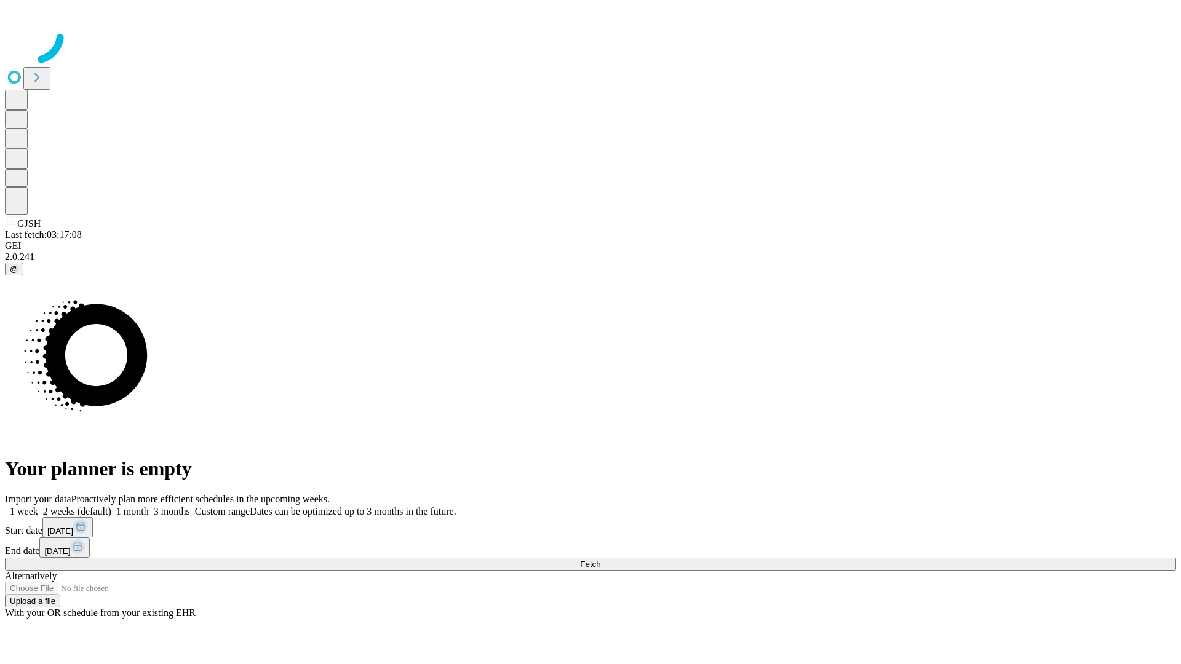 Image resolution: width=1181 pixels, height=664 pixels. I want to click on span: With your OR schedule from your existing EHR, so click(100, 613).